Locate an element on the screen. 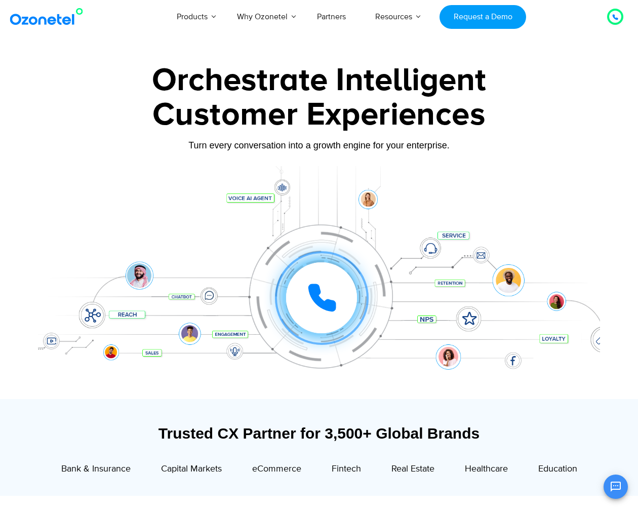 The image size is (638, 509). span: Bank & Insurance is located at coordinates (96, 469).